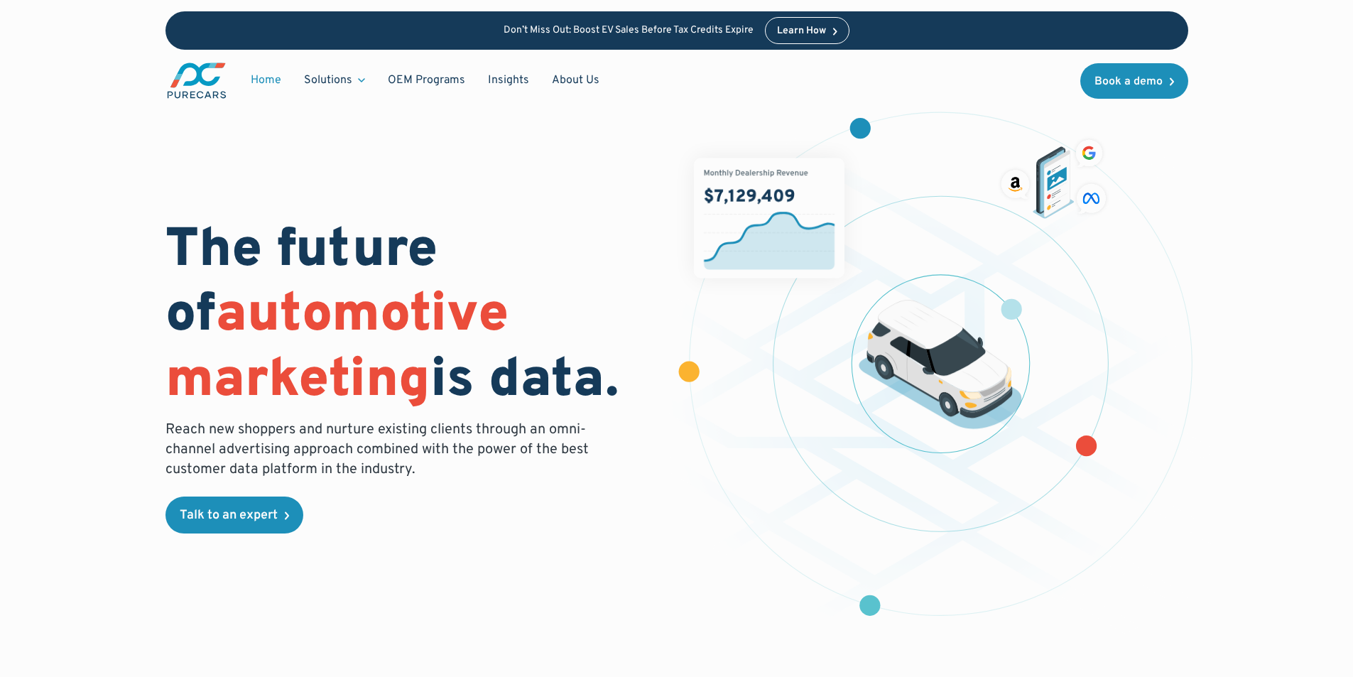  What do you see at coordinates (807, 31) in the screenshot?
I see `a: Learn How` at bounding box center [807, 31].